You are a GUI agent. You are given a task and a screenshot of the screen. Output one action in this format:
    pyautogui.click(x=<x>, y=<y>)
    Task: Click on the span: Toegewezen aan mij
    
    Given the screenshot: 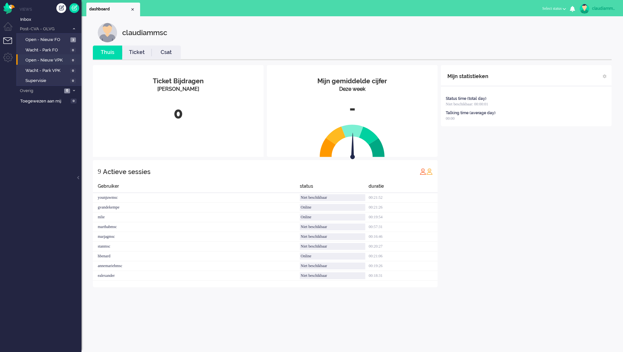 What is the action you would take?
    pyautogui.click(x=44, y=101)
    